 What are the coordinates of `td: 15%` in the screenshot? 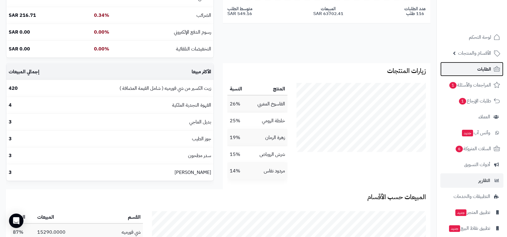 It's located at (238, 154).